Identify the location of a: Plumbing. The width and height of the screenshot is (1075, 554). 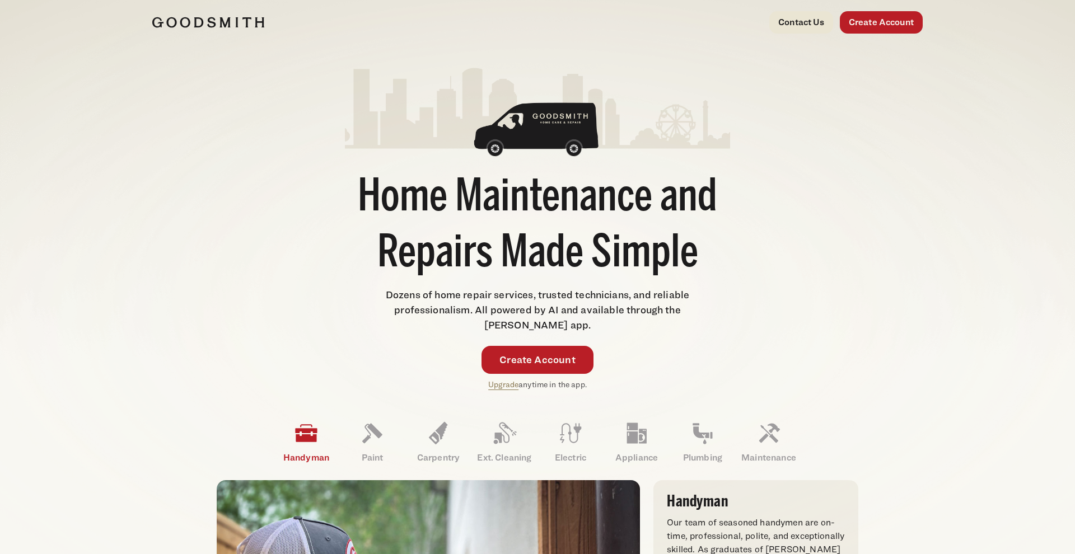
(703, 442).